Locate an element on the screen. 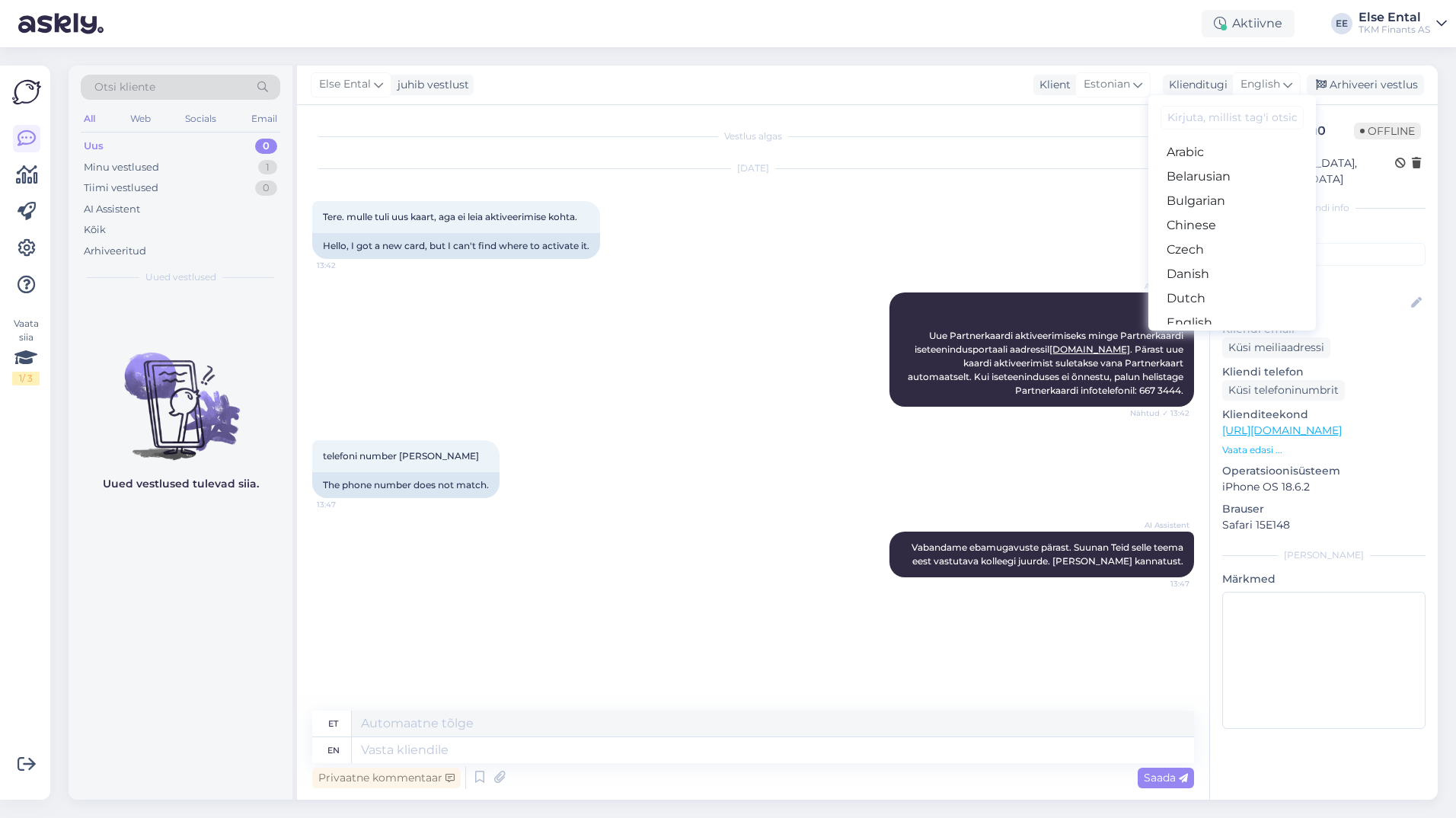 The width and height of the screenshot is (1456, 818). div: Else Ental is located at coordinates (1394, 18).